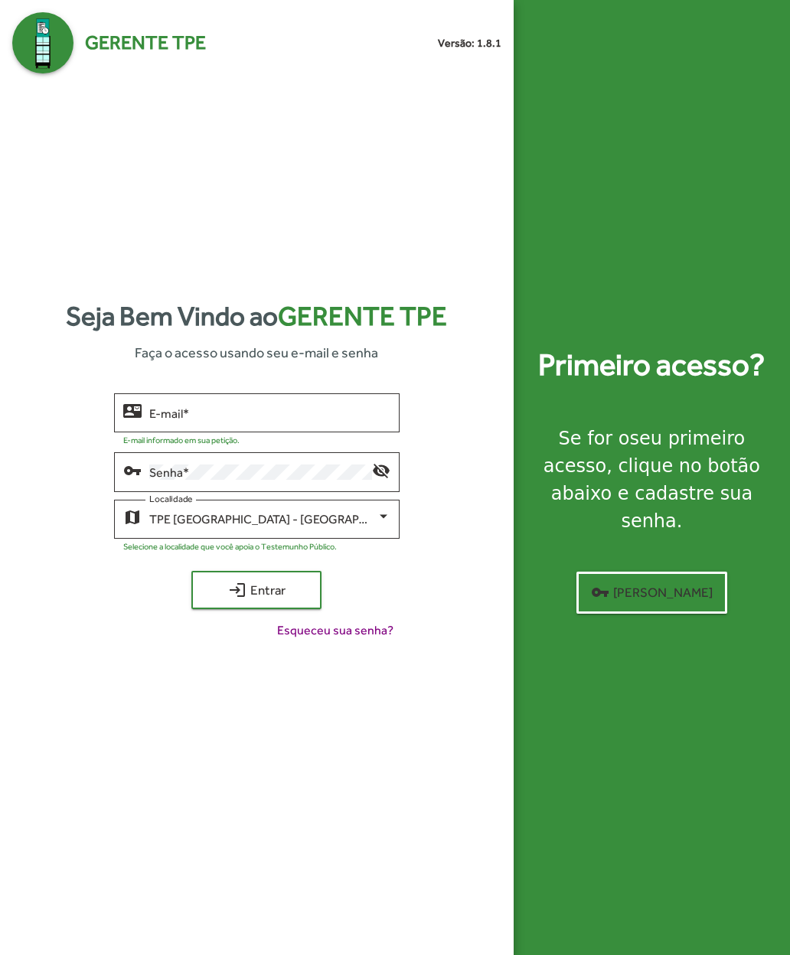  Describe the element at coordinates (181, 440) in the screenshot. I see `mat-hint: E-mail informado em sua petição.` at that location.